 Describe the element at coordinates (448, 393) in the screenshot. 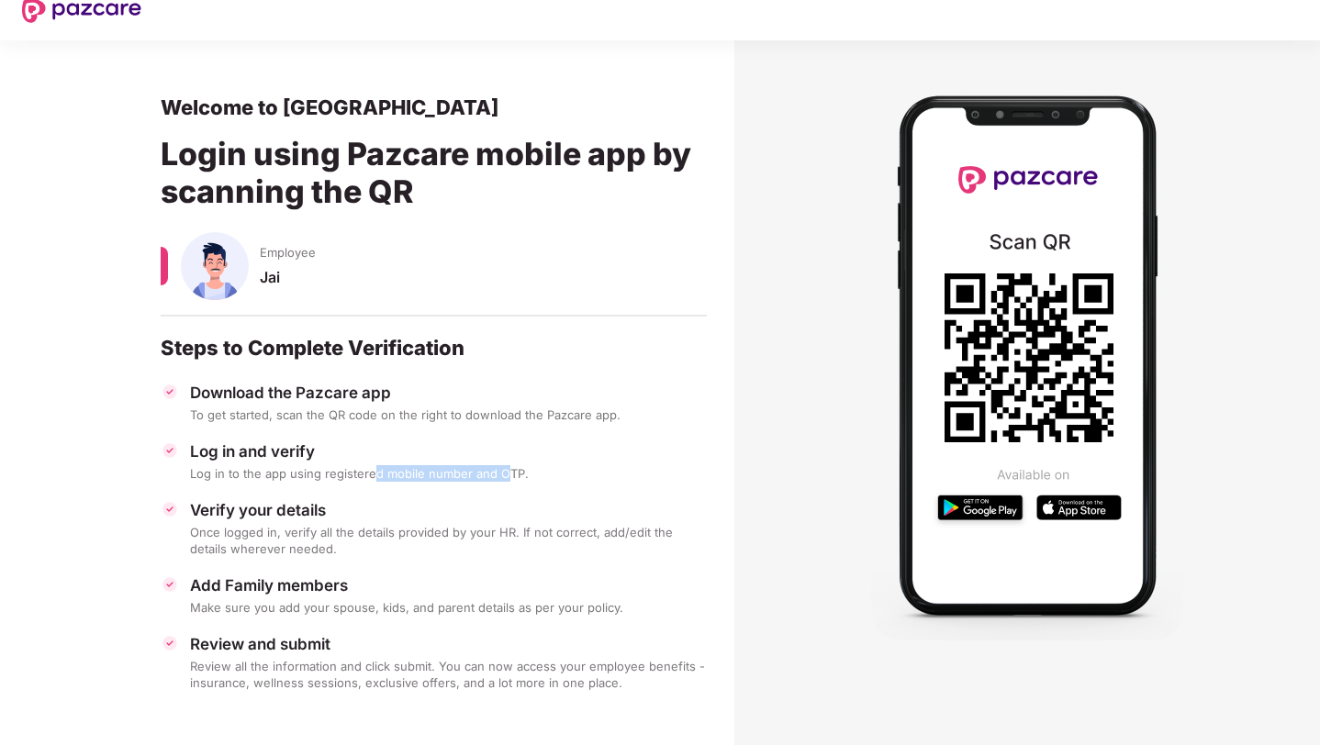

I see `div: Download the Pazcare app` at that location.